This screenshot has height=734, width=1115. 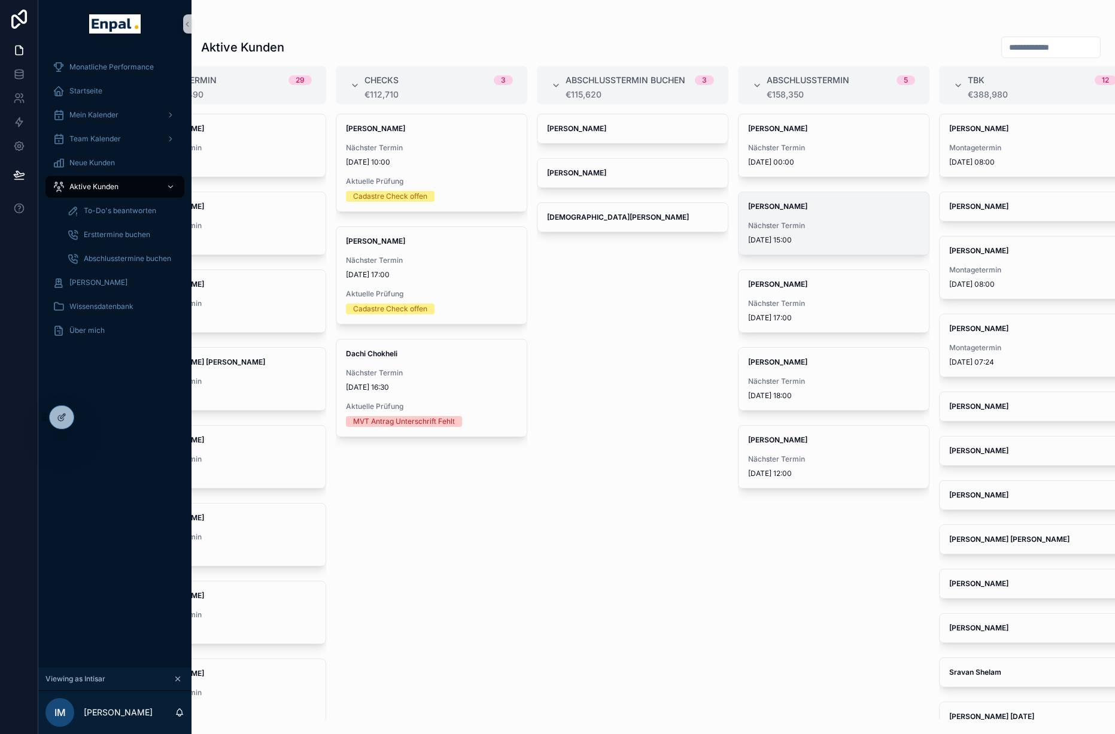 I want to click on a: Ersttermine buchen, so click(x=122, y=235).